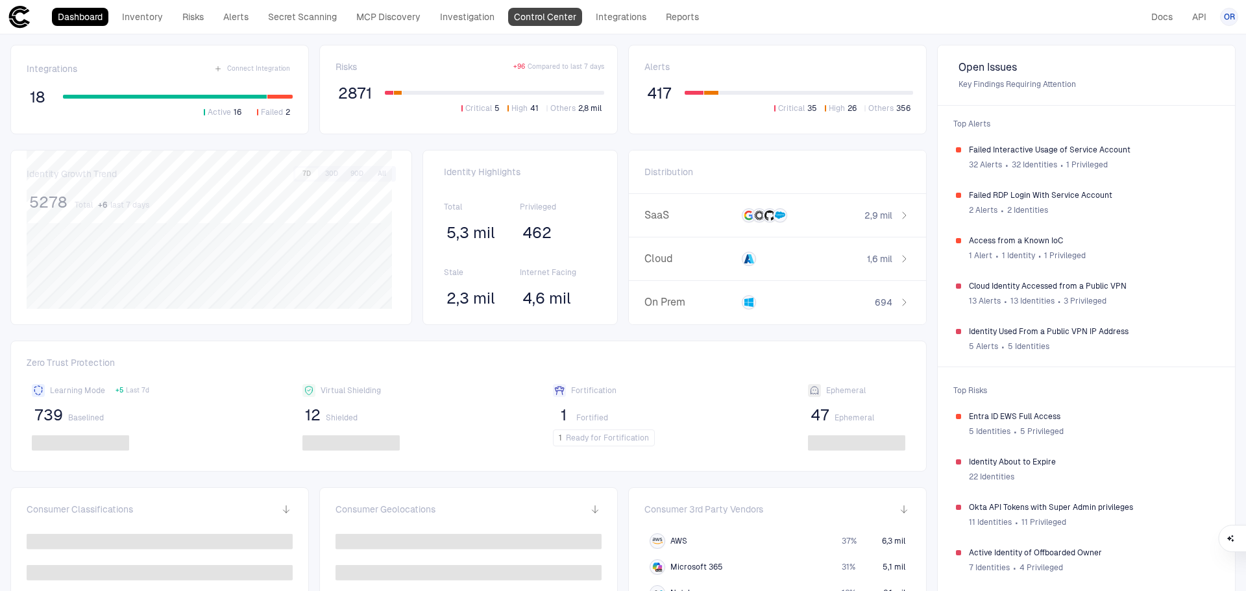 This screenshot has width=1246, height=591. What do you see at coordinates (471, 233) in the screenshot?
I see `button: 5,3 mil` at bounding box center [471, 233].